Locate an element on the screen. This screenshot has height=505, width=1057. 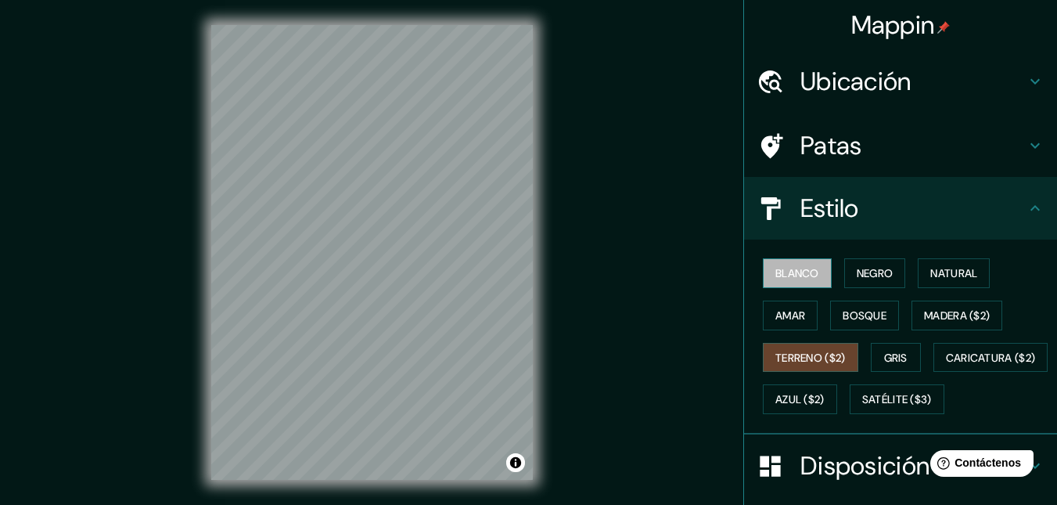
font: Negro is located at coordinates (875, 273).